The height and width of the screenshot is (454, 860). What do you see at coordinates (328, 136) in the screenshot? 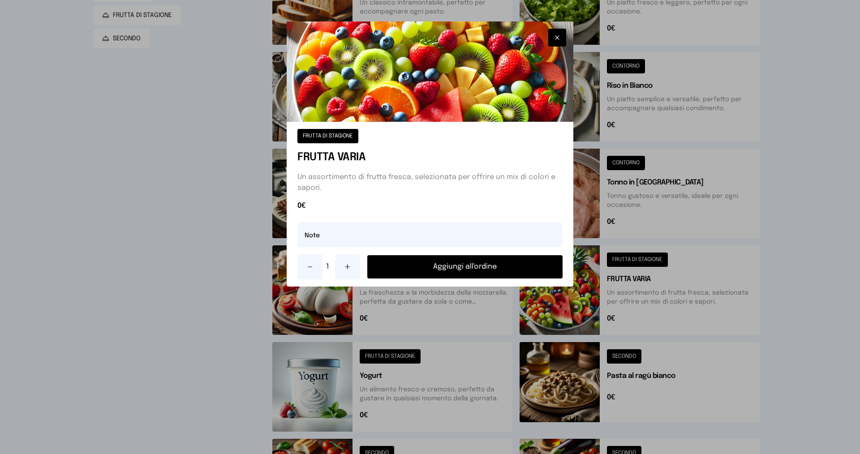
I see `button: FRUTTA DI STAGIONE` at bounding box center [328, 136].